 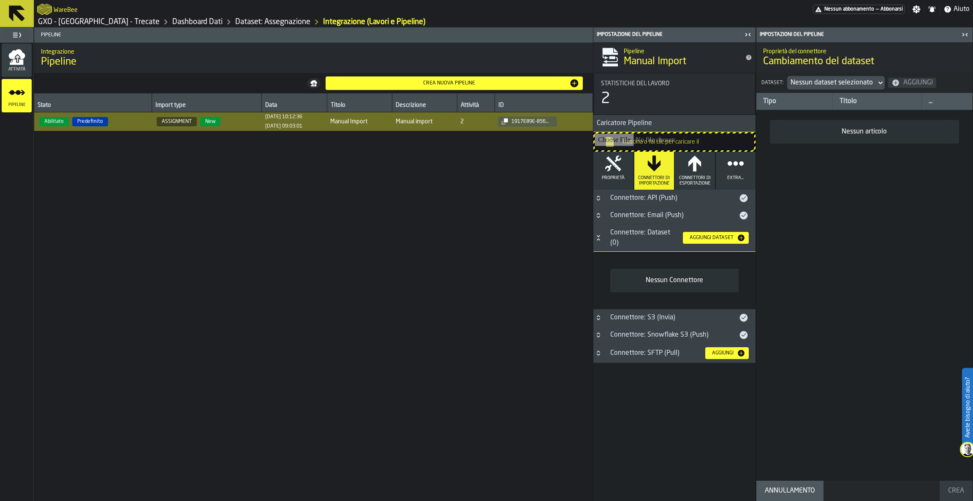 I want to click on button: button-1917e89e-8561-4e69-9ae3-8b7dbed3869d, so click(x=527, y=122).